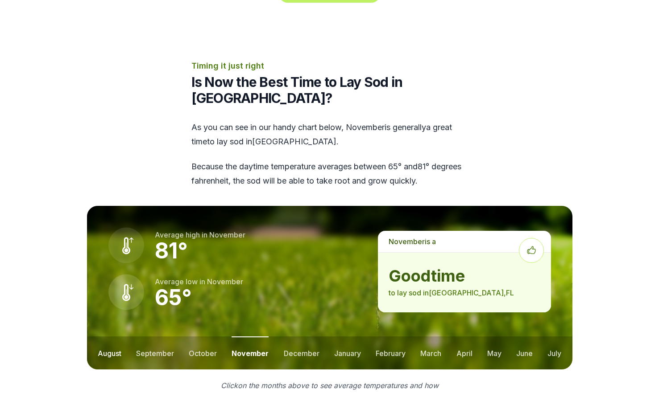  Describe the element at coordinates (464, 276) in the screenshot. I see `strong: good time` at that location.